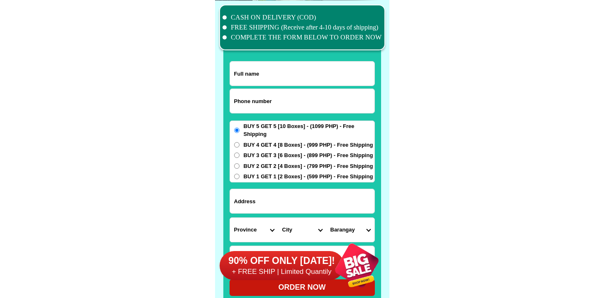 The width and height of the screenshot is (604, 298). What do you see at coordinates (237, 166) in the screenshot?
I see `input: BUY 2 GET 2 [4 Boxes] - (799 PHP) - Free Shipping` at bounding box center [237, 166].